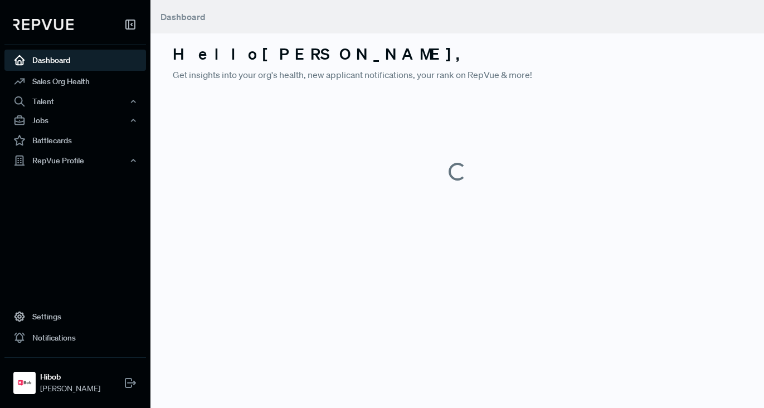 The width and height of the screenshot is (764, 408). Describe the element at coordinates (75, 101) in the screenshot. I see `button: Talent` at that location.